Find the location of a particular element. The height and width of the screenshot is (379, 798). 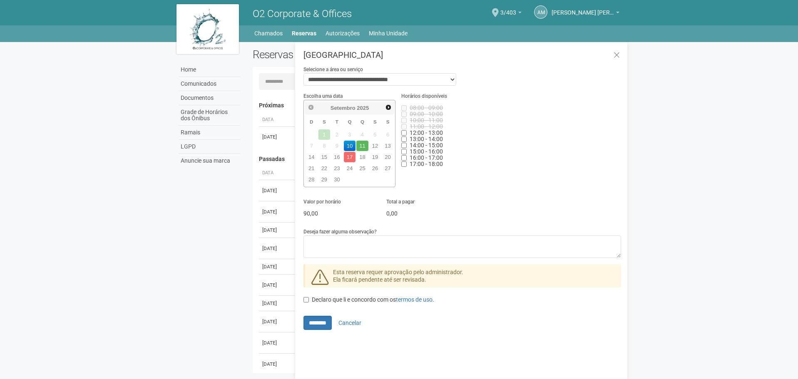

label: Total a pagar is located at coordinates (401, 202).